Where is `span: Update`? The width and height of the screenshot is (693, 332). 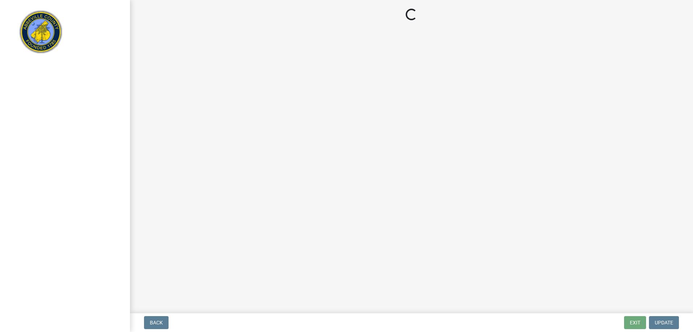
span: Update is located at coordinates (664, 322).